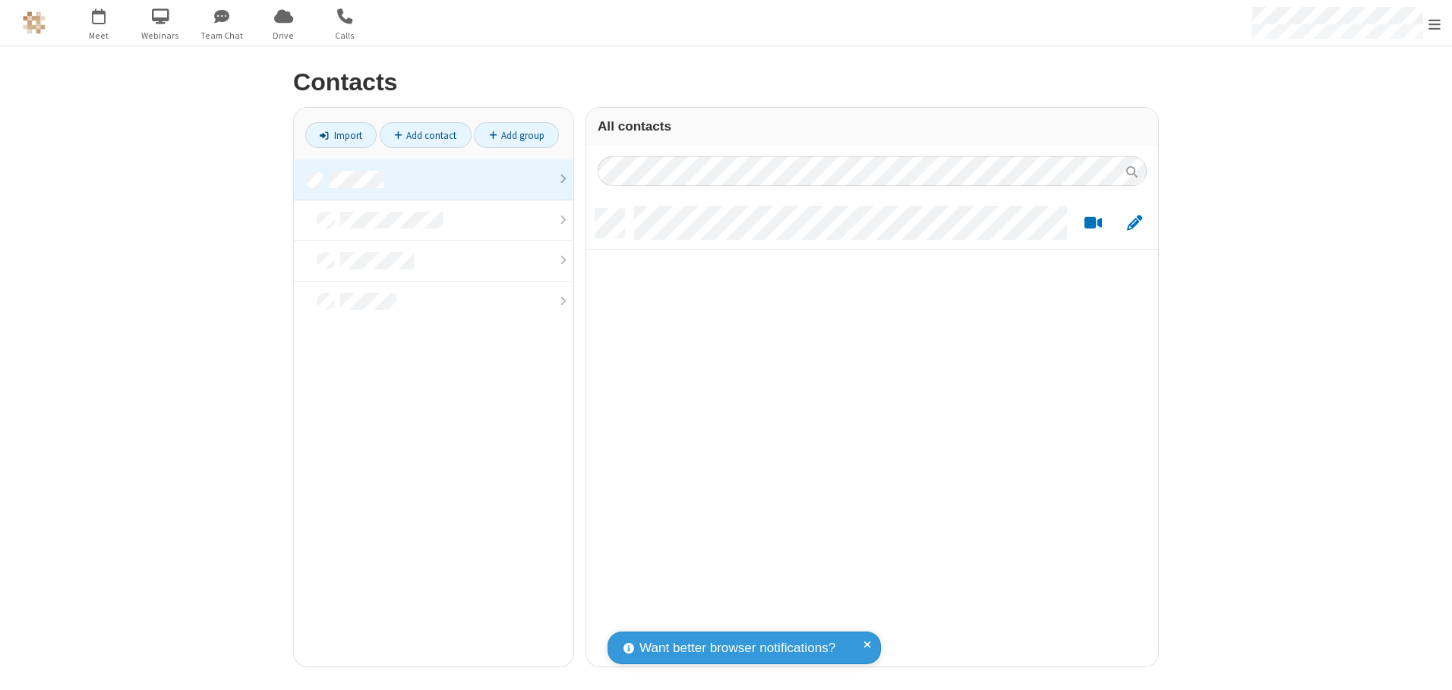 This screenshot has height=690, width=1452. I want to click on span: Drive, so click(283, 36).